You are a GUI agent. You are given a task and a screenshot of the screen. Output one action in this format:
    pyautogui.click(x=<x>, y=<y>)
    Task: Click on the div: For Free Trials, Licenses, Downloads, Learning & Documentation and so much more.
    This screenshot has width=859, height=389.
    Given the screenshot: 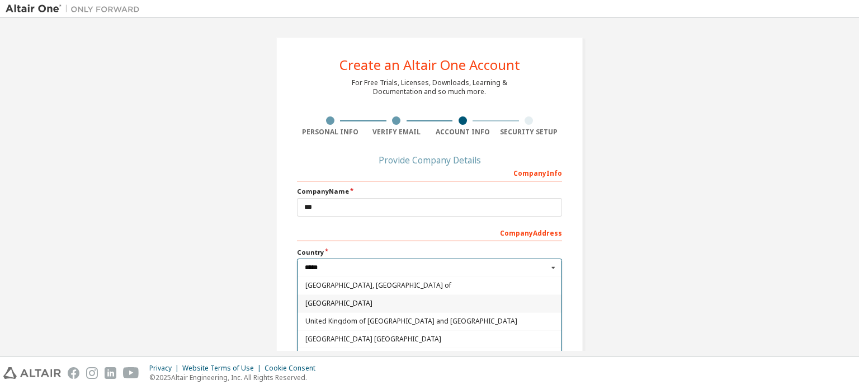 What is the action you would take?
    pyautogui.click(x=430, y=87)
    